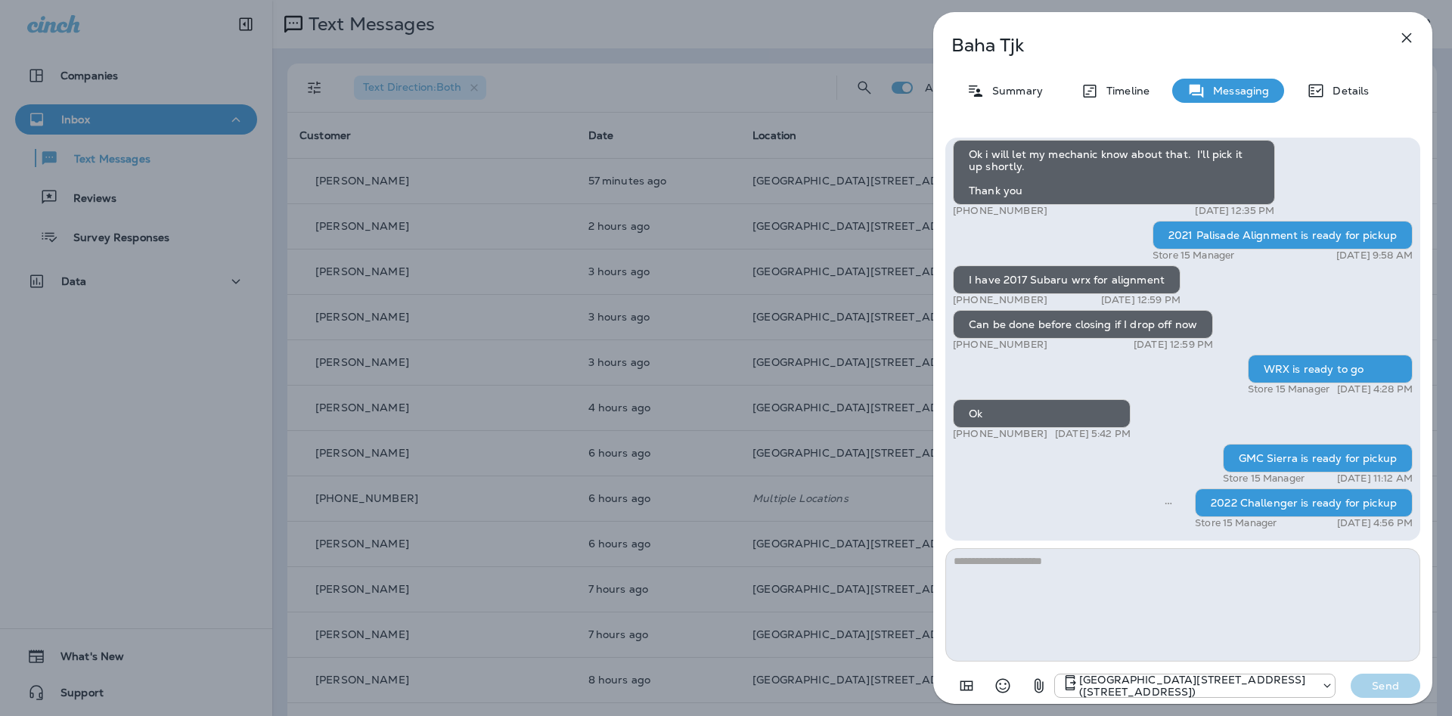 Image resolution: width=1452 pixels, height=716 pixels. I want to click on p: Messaging, so click(1237, 91).